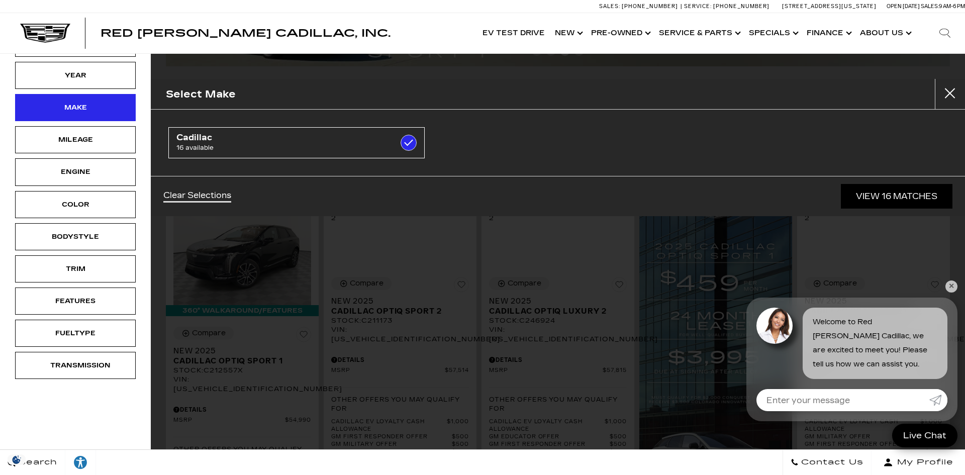 The height and width of the screenshot is (475, 965). What do you see at coordinates (75, 108) in the screenshot?
I see `div: MakeMake` at bounding box center [75, 108].